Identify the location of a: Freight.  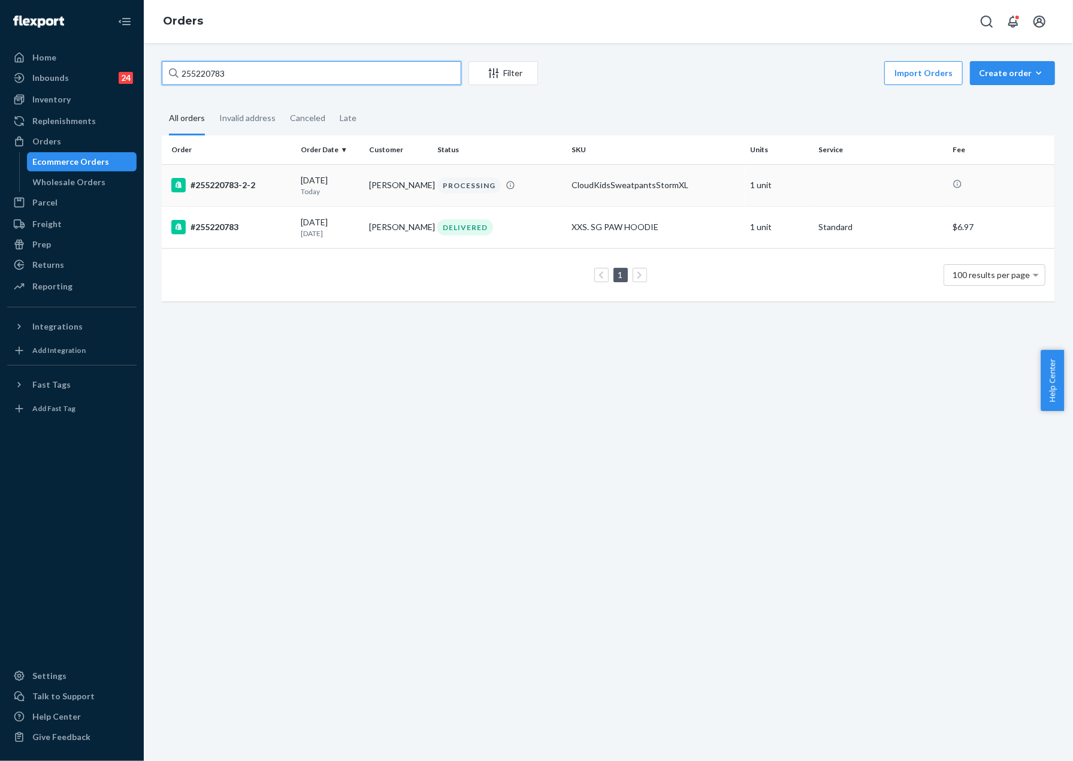
(72, 224).